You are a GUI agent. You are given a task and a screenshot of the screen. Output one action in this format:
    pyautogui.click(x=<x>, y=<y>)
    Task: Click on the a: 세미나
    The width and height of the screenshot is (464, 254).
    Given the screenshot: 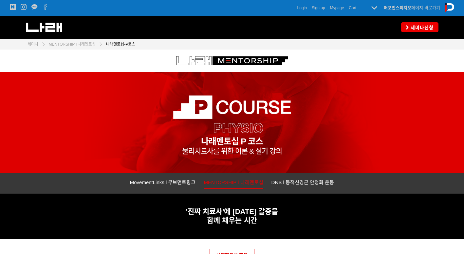 What is the action you would take?
    pyautogui.click(x=33, y=44)
    